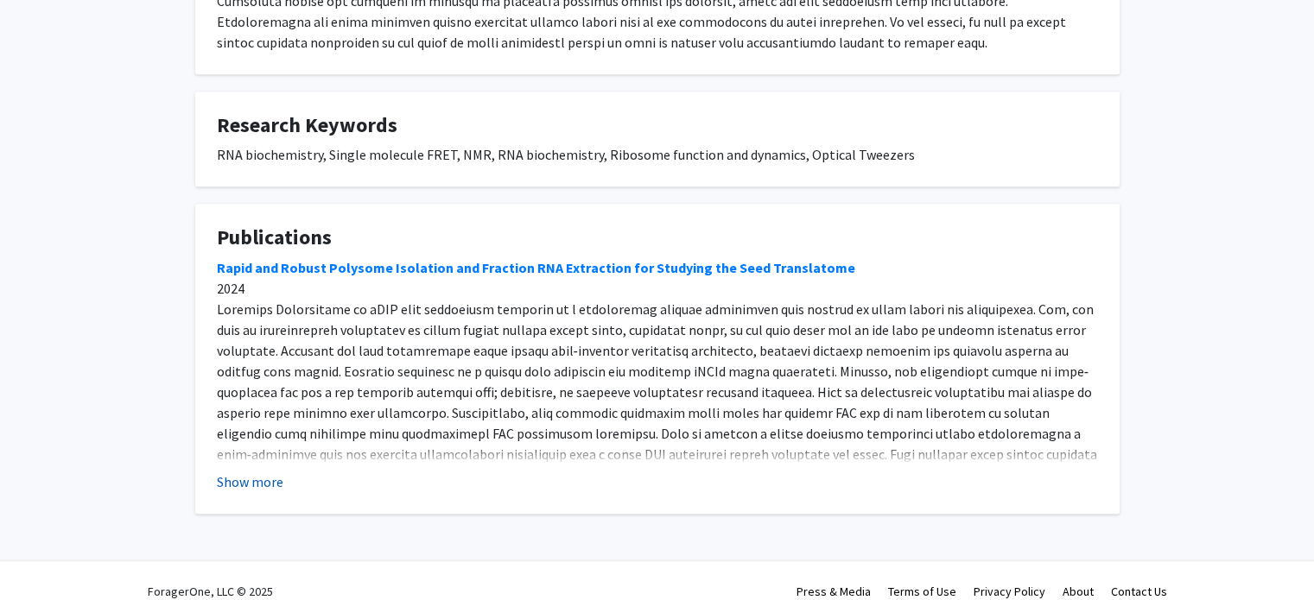  What do you see at coordinates (657, 125) in the screenshot?
I see `h4: Research Keywords` at bounding box center [657, 125].